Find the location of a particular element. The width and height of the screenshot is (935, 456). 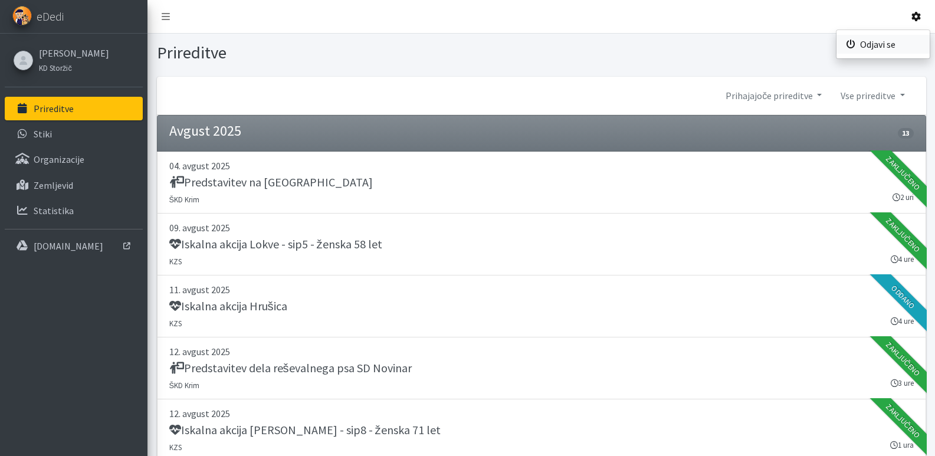

small: KD Storžič is located at coordinates (55, 68).